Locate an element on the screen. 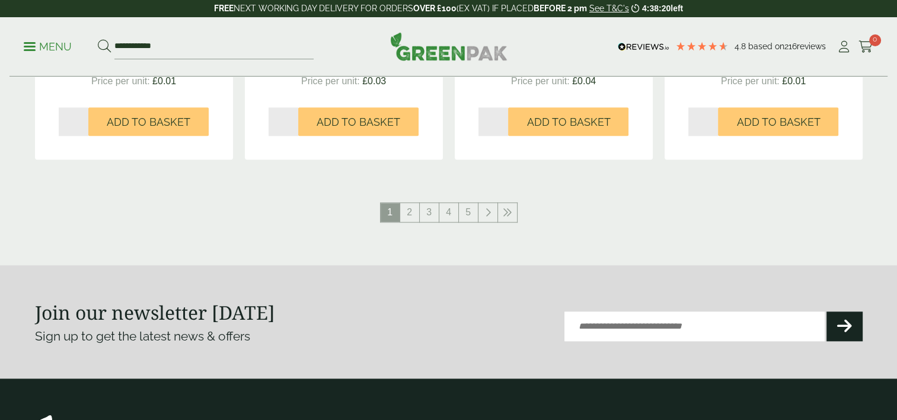  img: GreenPak Supplies is located at coordinates (449, 46).